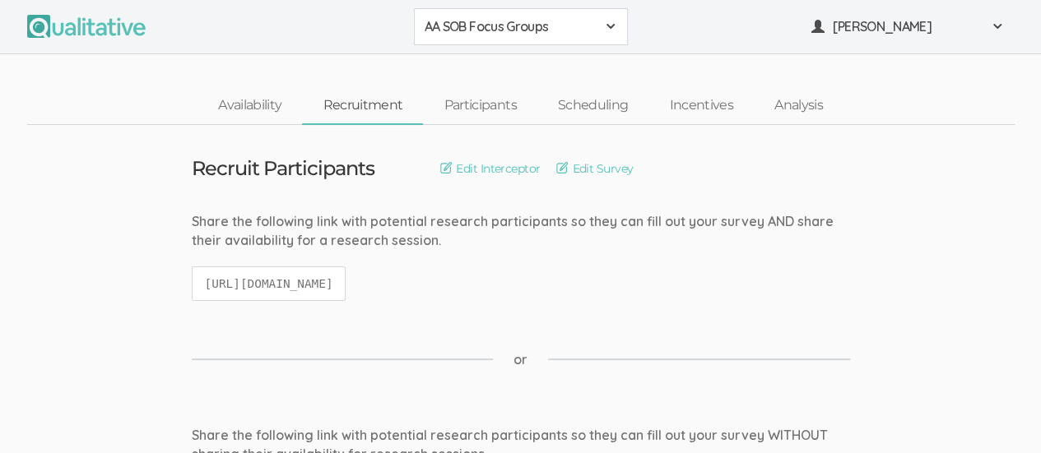  What do you see at coordinates (520, 360) in the screenshot?
I see `span: or` at bounding box center [520, 360].